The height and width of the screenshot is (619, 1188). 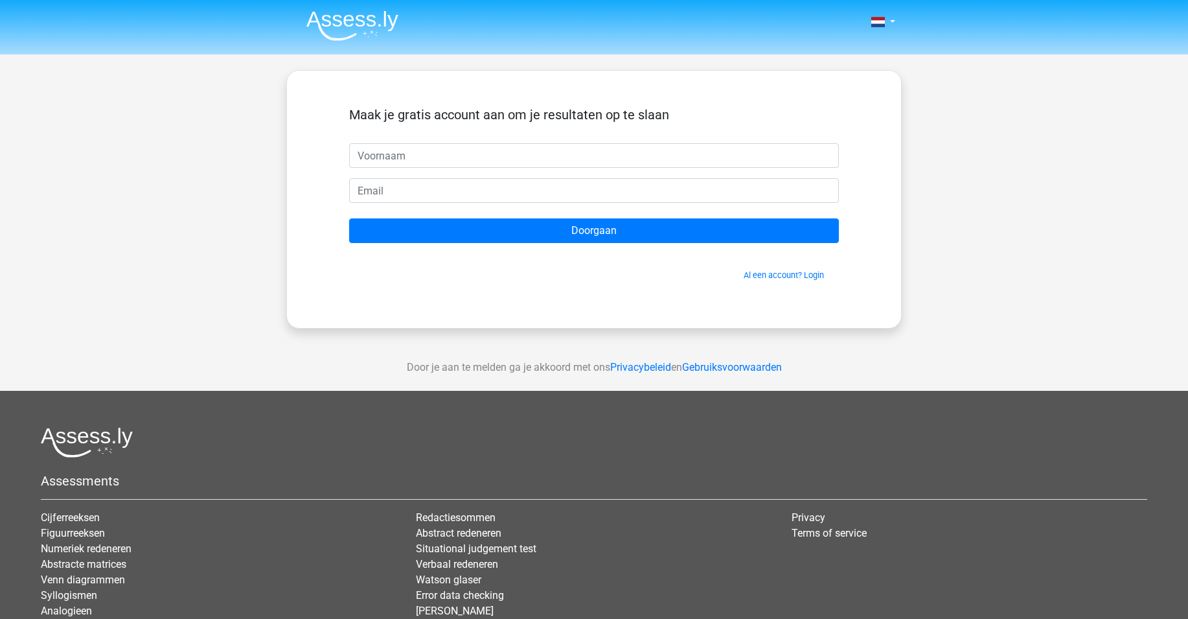 I want to click on h5: Assessments, so click(x=594, y=481).